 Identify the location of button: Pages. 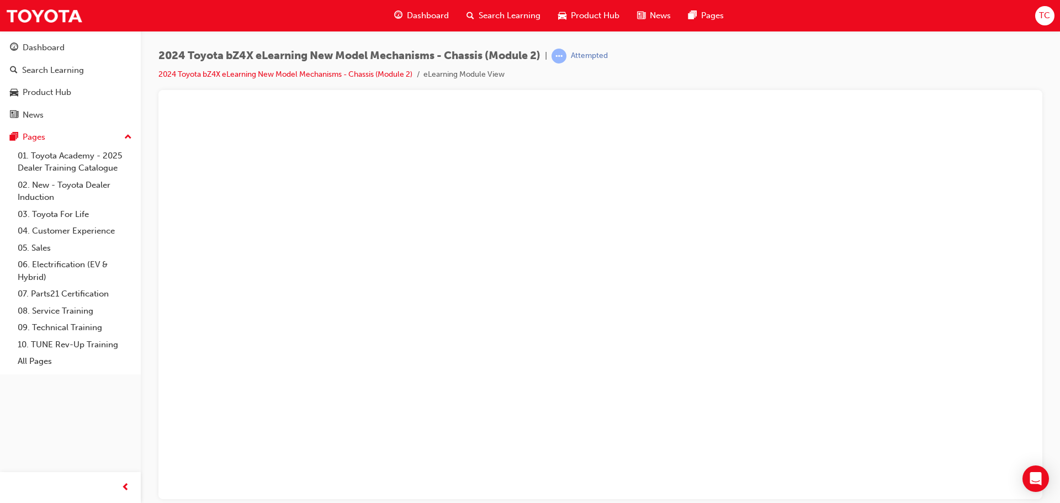
(70, 137).